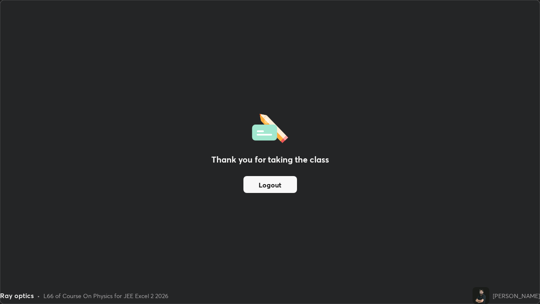  Describe the element at coordinates (481, 295) in the screenshot. I see `img: d46aaf17515d4d90be04842ccb9f8a75.jpg` at that location.